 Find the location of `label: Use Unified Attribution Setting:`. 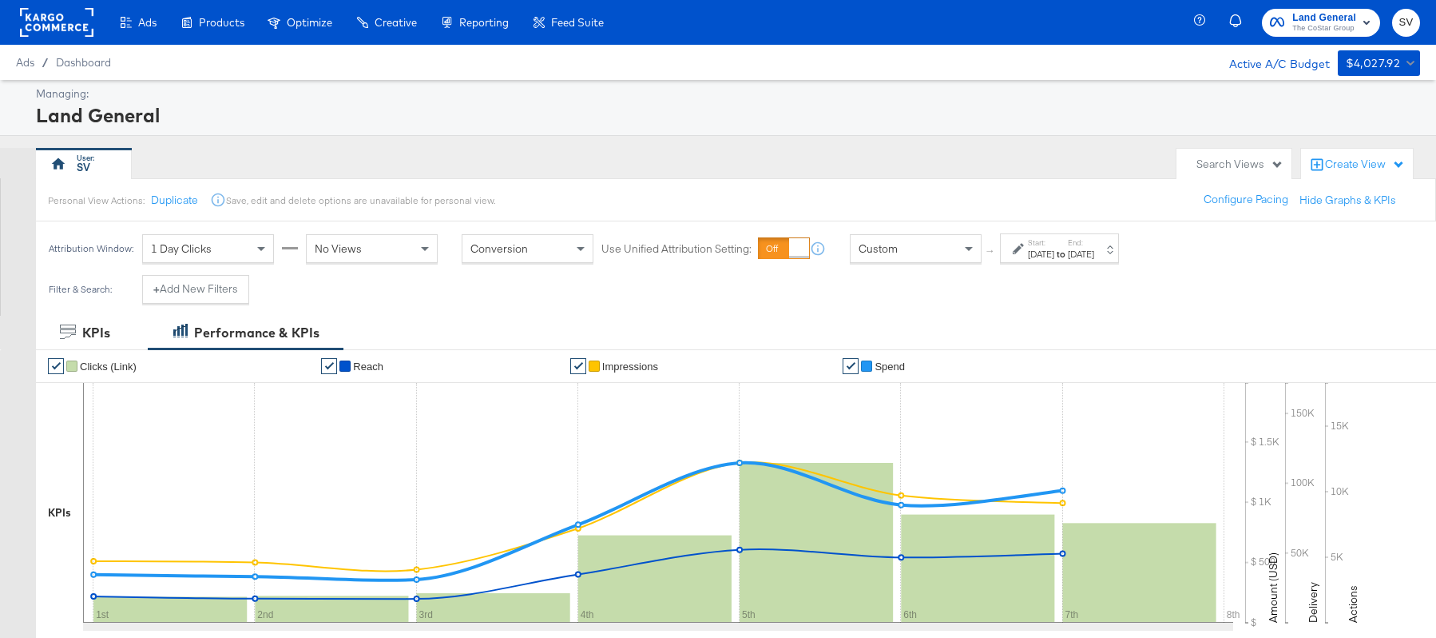

label: Use Unified Attribution Setting: is located at coordinates (677, 248).